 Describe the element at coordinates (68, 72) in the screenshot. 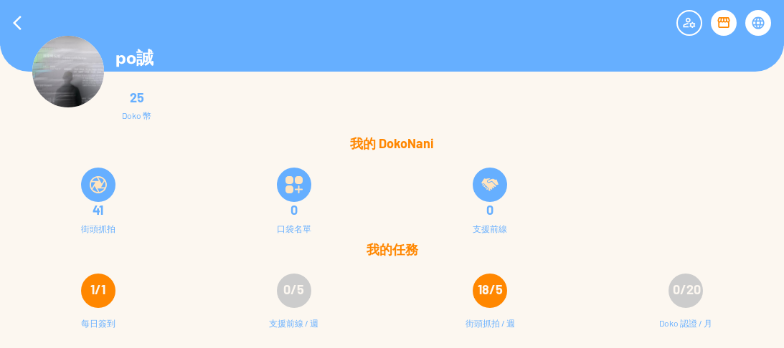

I see `img: Visruth.jpg not found` at that location.